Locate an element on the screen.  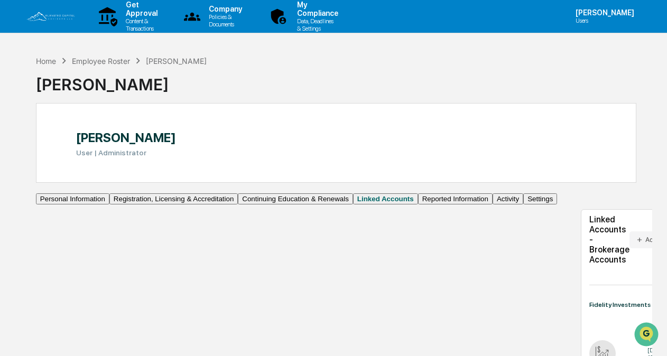
button: Open customer support is located at coordinates (13, 13).